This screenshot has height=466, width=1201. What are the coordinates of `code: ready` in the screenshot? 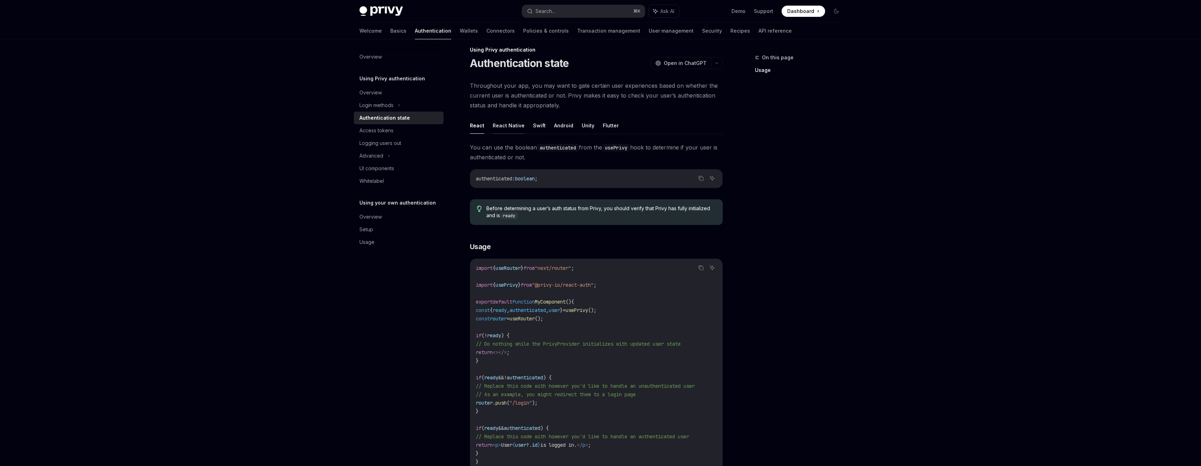 It's located at (509, 216).